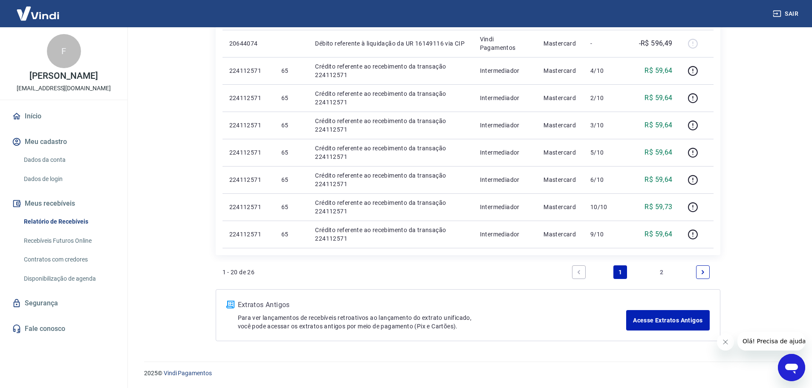 The image size is (812, 388). What do you see at coordinates (703, 272) in the screenshot?
I see `a: Next page` at bounding box center [703, 272].